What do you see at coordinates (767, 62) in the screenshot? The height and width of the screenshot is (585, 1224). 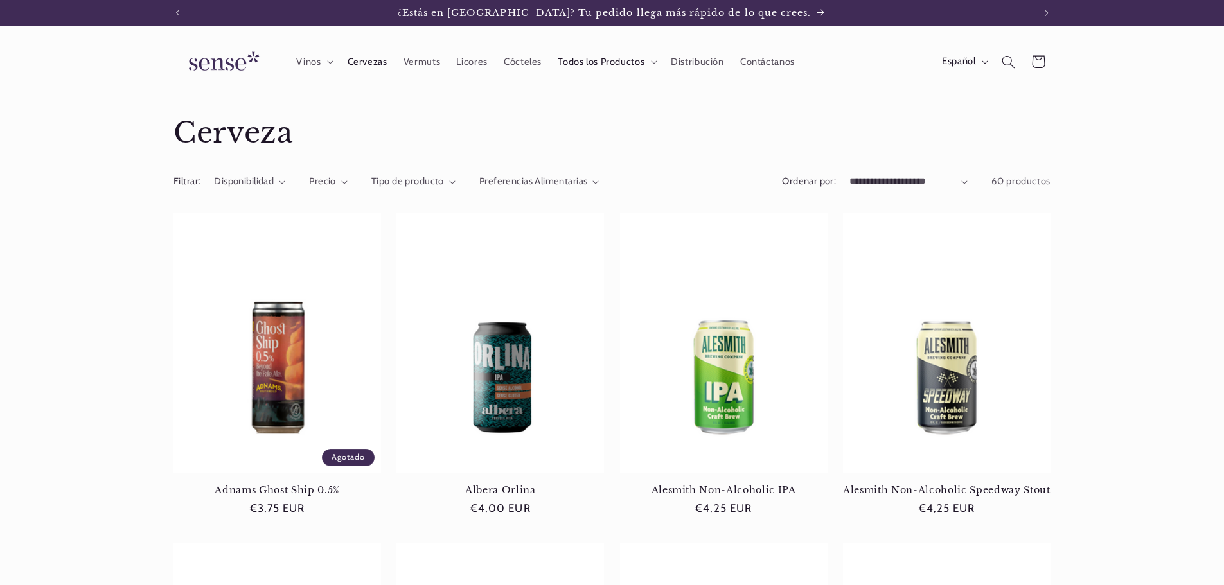 I see `span: Contáctanos` at bounding box center [767, 62].